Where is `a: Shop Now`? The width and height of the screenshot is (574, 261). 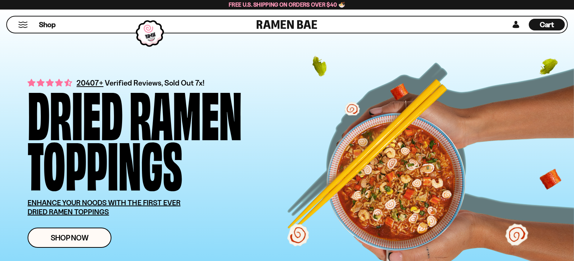
a: Shop Now is located at coordinates (69, 238).